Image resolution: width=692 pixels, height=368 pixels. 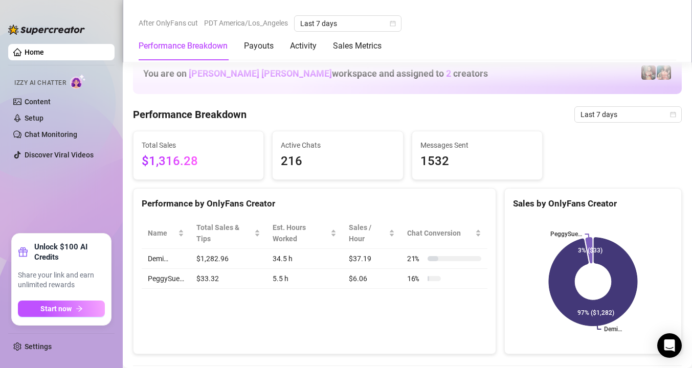 What do you see at coordinates (449, 73) in the screenshot?
I see `span: 2` at bounding box center [449, 73].